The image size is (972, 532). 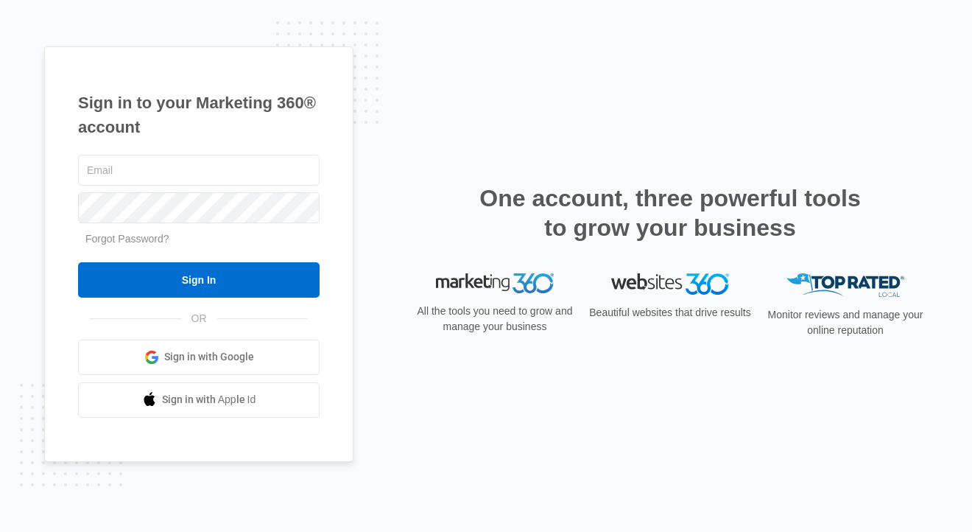 I want to click on span: Sign in with Apple Id, so click(x=209, y=399).